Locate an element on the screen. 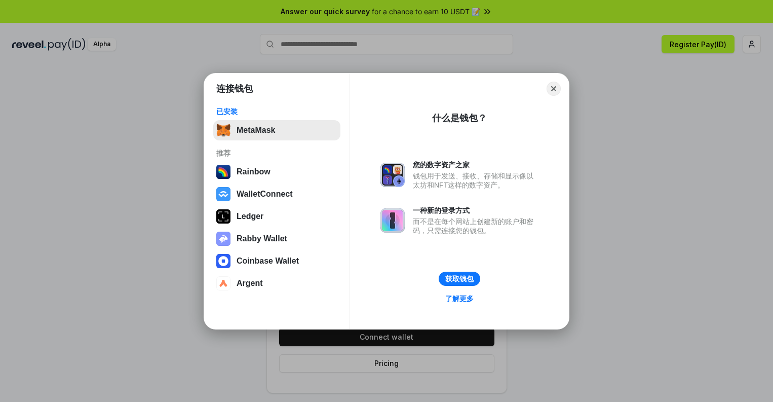 The height and width of the screenshot is (402, 773). div: WalletConnect is located at coordinates (265, 194).